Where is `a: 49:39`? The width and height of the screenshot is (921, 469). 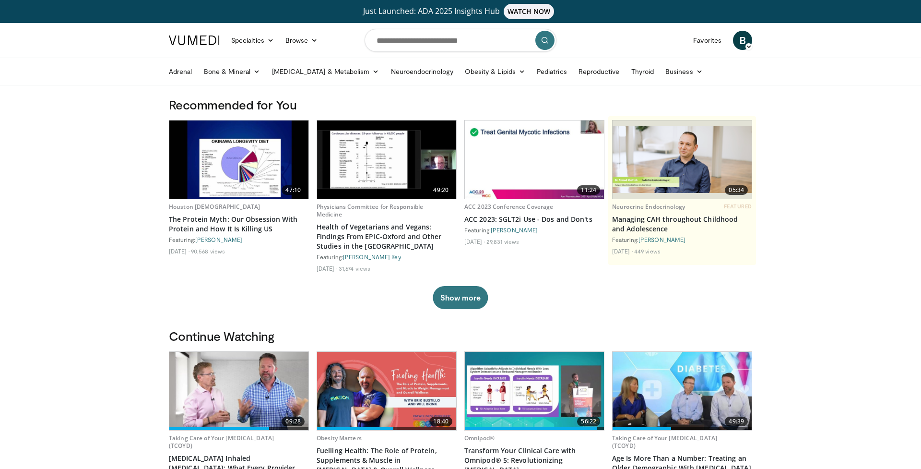 a: 49:39 is located at coordinates (682, 391).